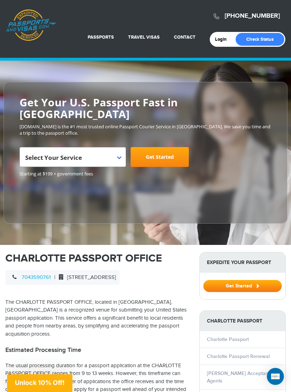 Image resolution: width=291 pixels, height=392 pixels. I want to click on a: Check Status, so click(259, 39).